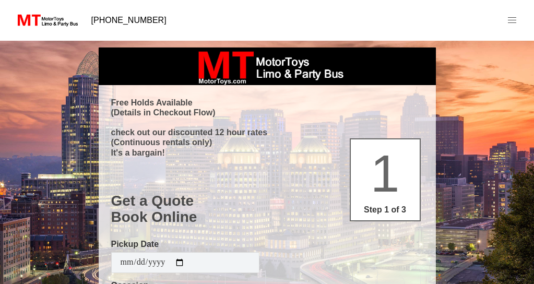  I want to click on p: (Continuous rentals only), so click(267, 142).